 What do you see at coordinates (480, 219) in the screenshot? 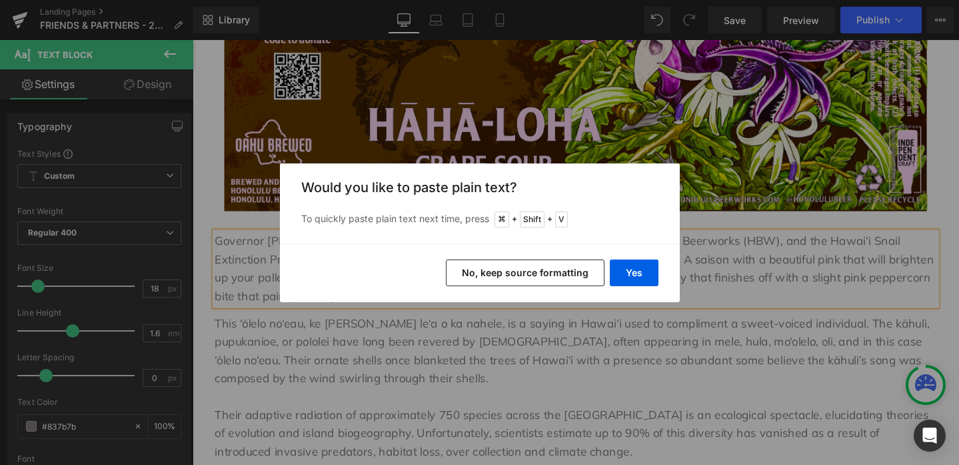
I see `p: To quickly paste plain text next time, press` at bounding box center [480, 219].